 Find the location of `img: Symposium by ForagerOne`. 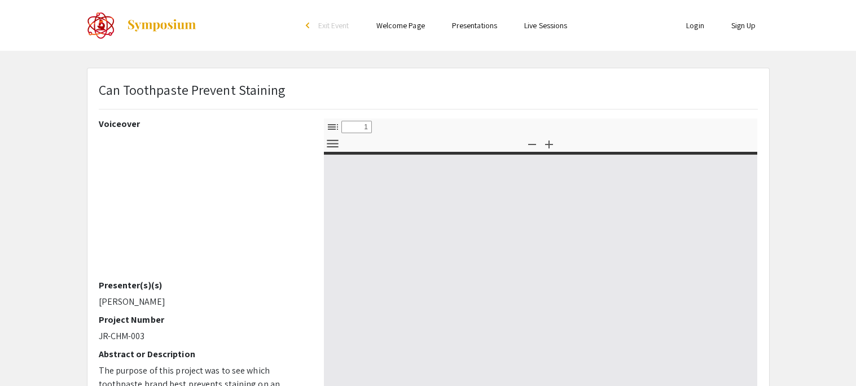

img: Symposium by ForagerOne is located at coordinates (161, 25).